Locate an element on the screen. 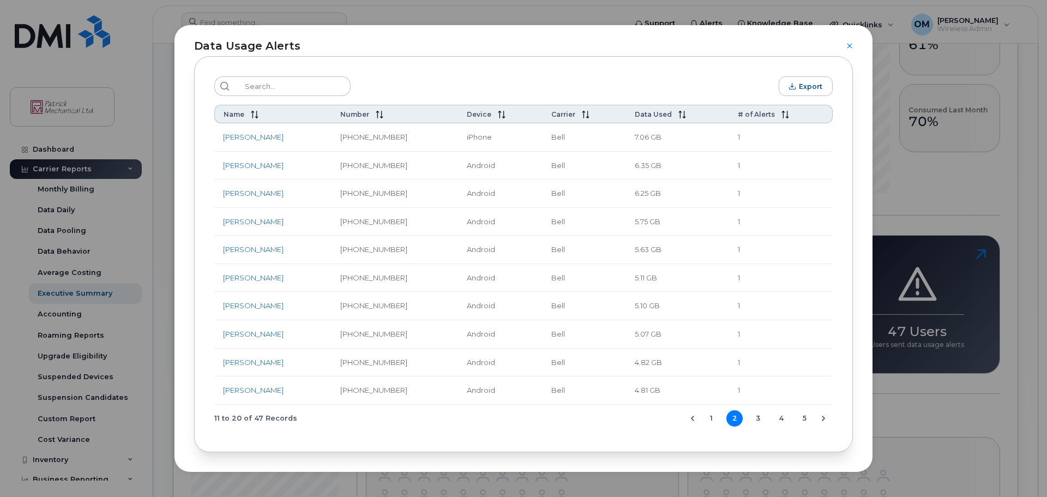 This screenshot has width=1047, height=497. button: Close is located at coordinates (850, 46).